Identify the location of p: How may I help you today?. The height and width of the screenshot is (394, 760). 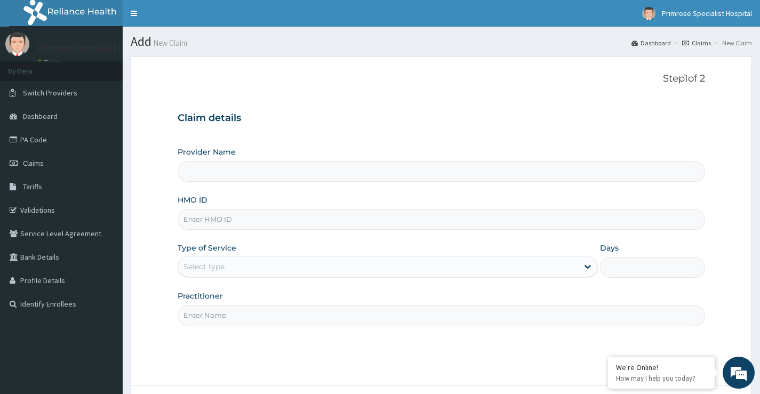
(661, 378).